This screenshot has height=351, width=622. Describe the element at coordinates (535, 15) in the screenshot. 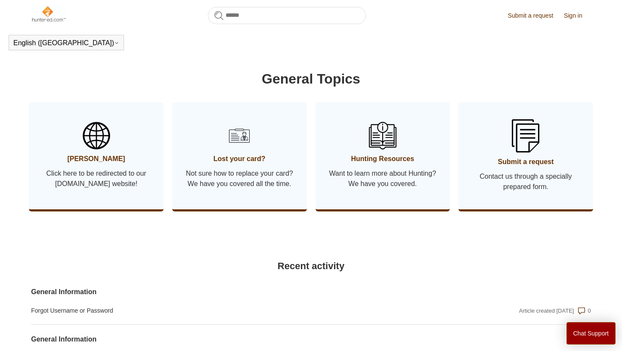

I see `a: Submit a request` at that location.